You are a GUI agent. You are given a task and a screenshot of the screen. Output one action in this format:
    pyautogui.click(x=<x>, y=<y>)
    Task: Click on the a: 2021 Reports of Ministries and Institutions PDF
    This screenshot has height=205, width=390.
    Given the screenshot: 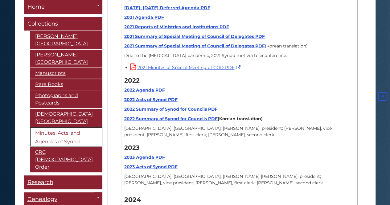 What is the action you would take?
    pyautogui.click(x=177, y=27)
    